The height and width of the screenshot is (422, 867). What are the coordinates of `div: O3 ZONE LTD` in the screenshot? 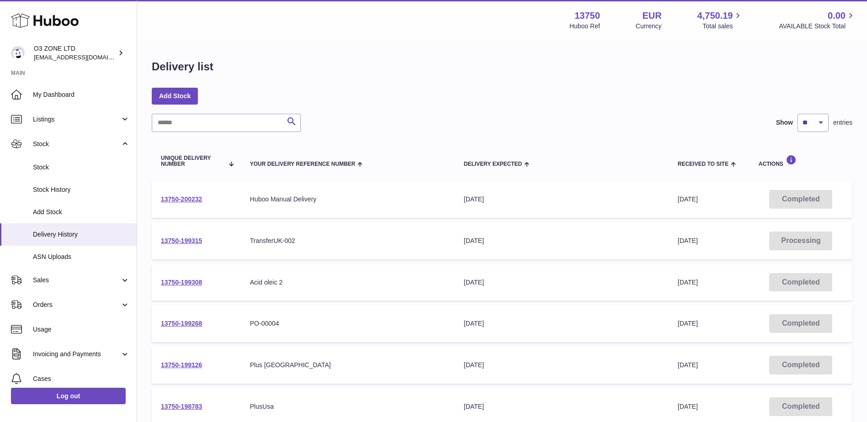 It's located at (75, 53).